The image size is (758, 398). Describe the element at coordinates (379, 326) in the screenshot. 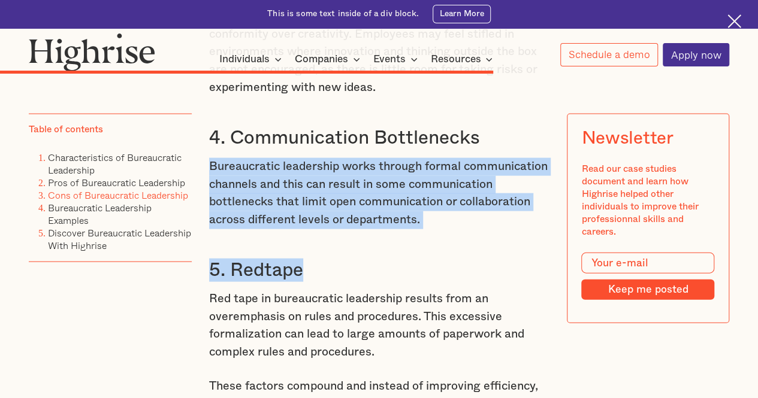

I see `p: Red tape in bureaucratic leadership results from an overemphasis on rules and procedures. This ex...` at that location.